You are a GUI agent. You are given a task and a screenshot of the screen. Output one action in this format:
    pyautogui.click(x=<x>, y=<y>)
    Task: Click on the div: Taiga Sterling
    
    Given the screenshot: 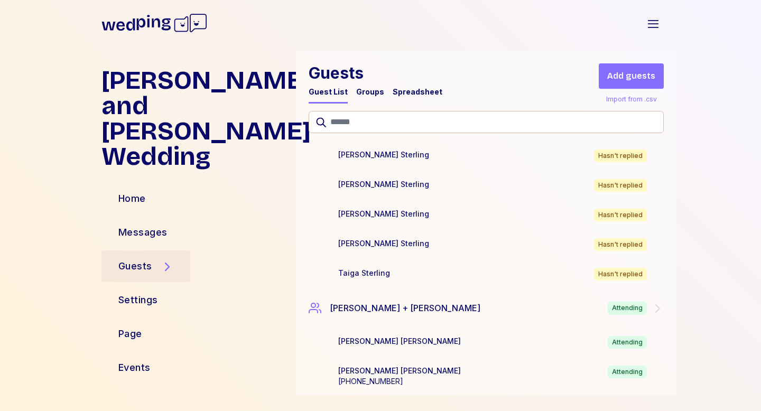 What is the action you would take?
    pyautogui.click(x=364, y=273)
    